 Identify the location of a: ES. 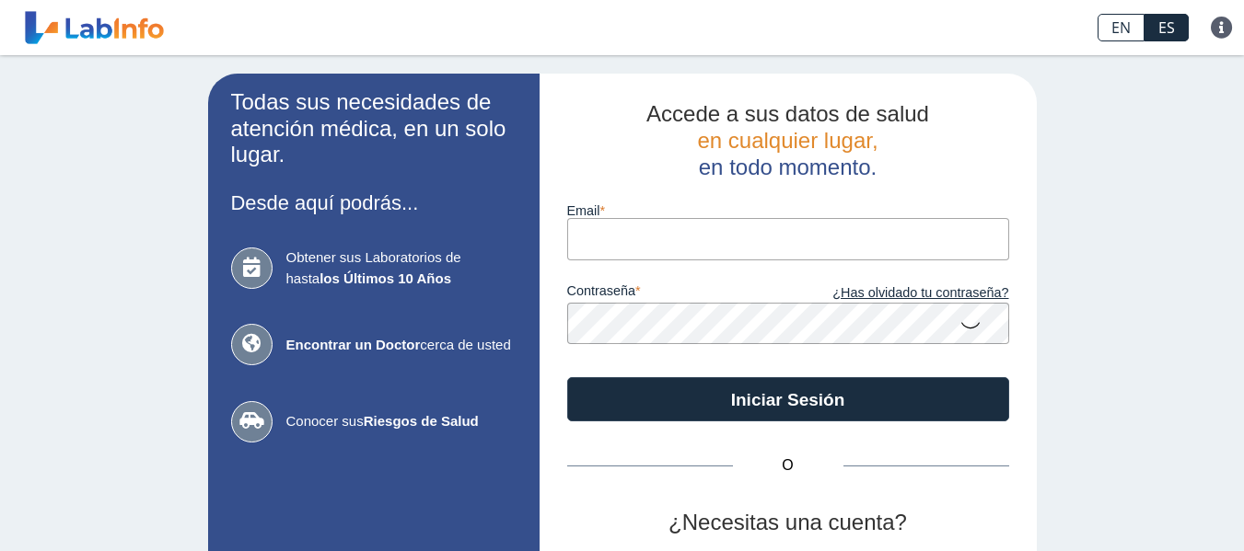
(1166, 28).